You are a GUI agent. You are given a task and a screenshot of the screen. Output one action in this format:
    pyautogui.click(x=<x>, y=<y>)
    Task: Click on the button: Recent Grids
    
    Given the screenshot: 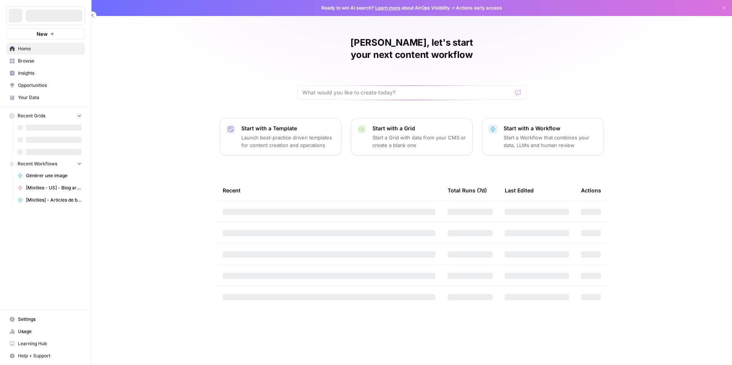 What is the action you would take?
    pyautogui.click(x=45, y=116)
    